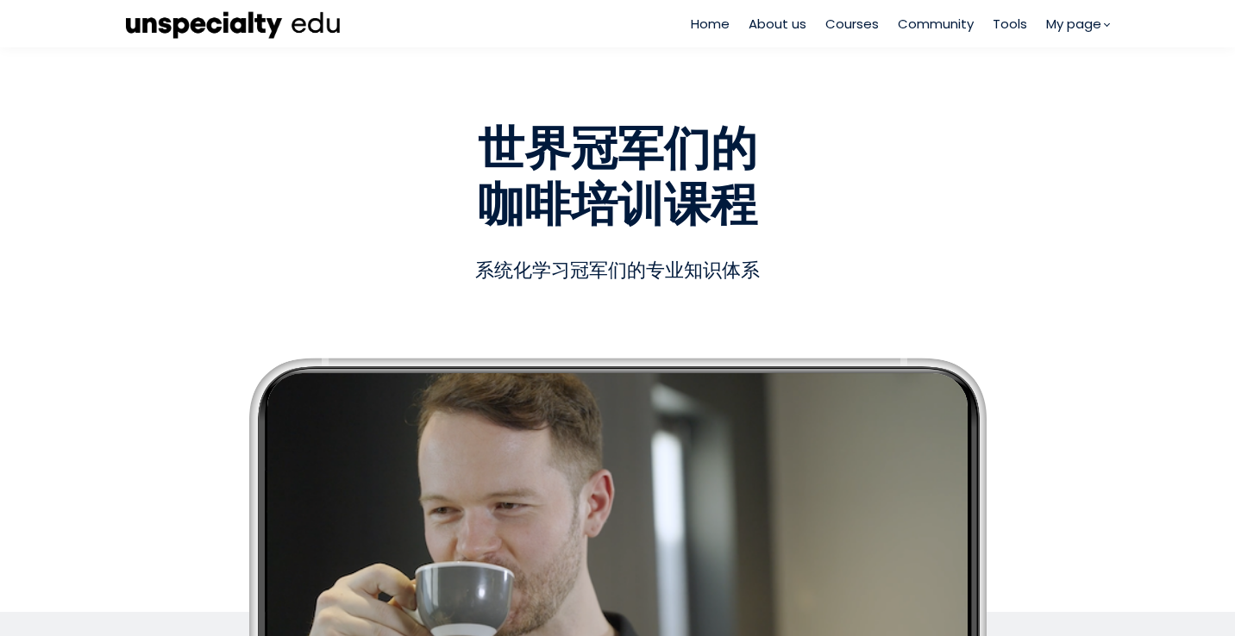  What do you see at coordinates (1010, 23) in the screenshot?
I see `span: Tools` at bounding box center [1010, 23].